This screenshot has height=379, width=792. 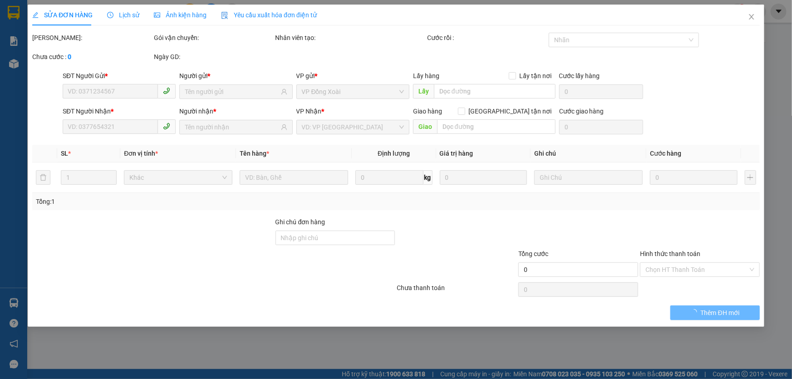 What do you see at coordinates (457, 290) in the screenshot?
I see `div: Chưa thanh toán` at bounding box center [457, 290].